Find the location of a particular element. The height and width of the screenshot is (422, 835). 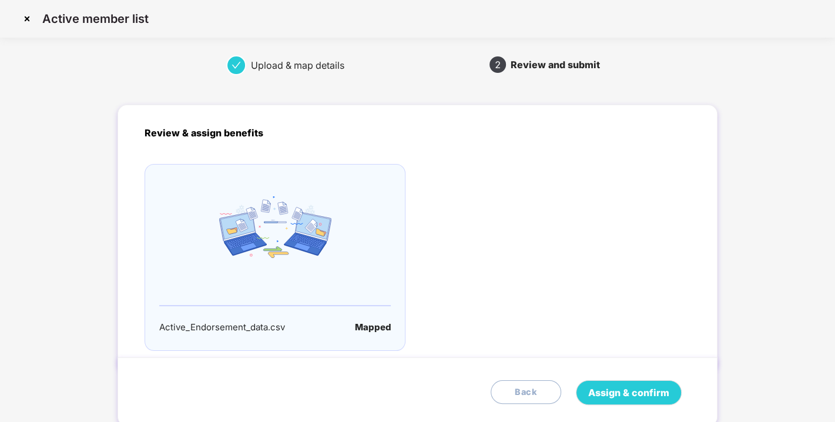

img: email_icon is located at coordinates (275, 227).